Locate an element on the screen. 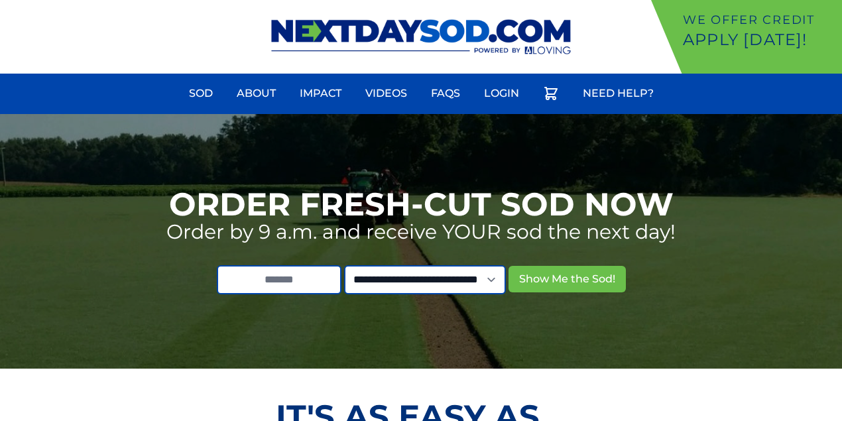 The height and width of the screenshot is (421, 842). a: Impact is located at coordinates (320, 93).